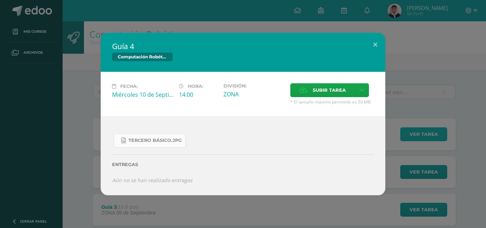  What do you see at coordinates (254, 94) in the screenshot?
I see `div: ZONA` at bounding box center [254, 94].